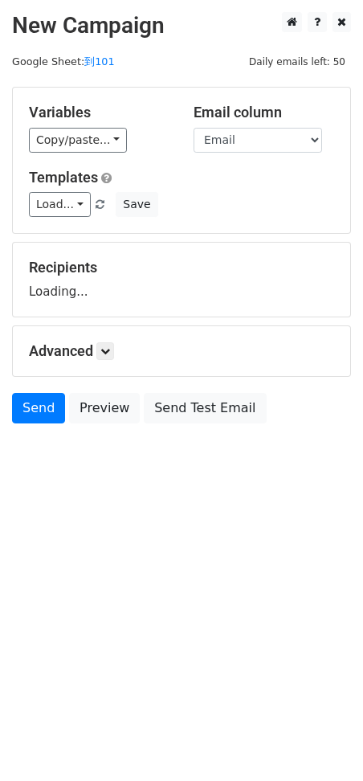 The width and height of the screenshot is (363, 781). Describe the element at coordinates (104, 408) in the screenshot. I see `a: Preview` at that location.